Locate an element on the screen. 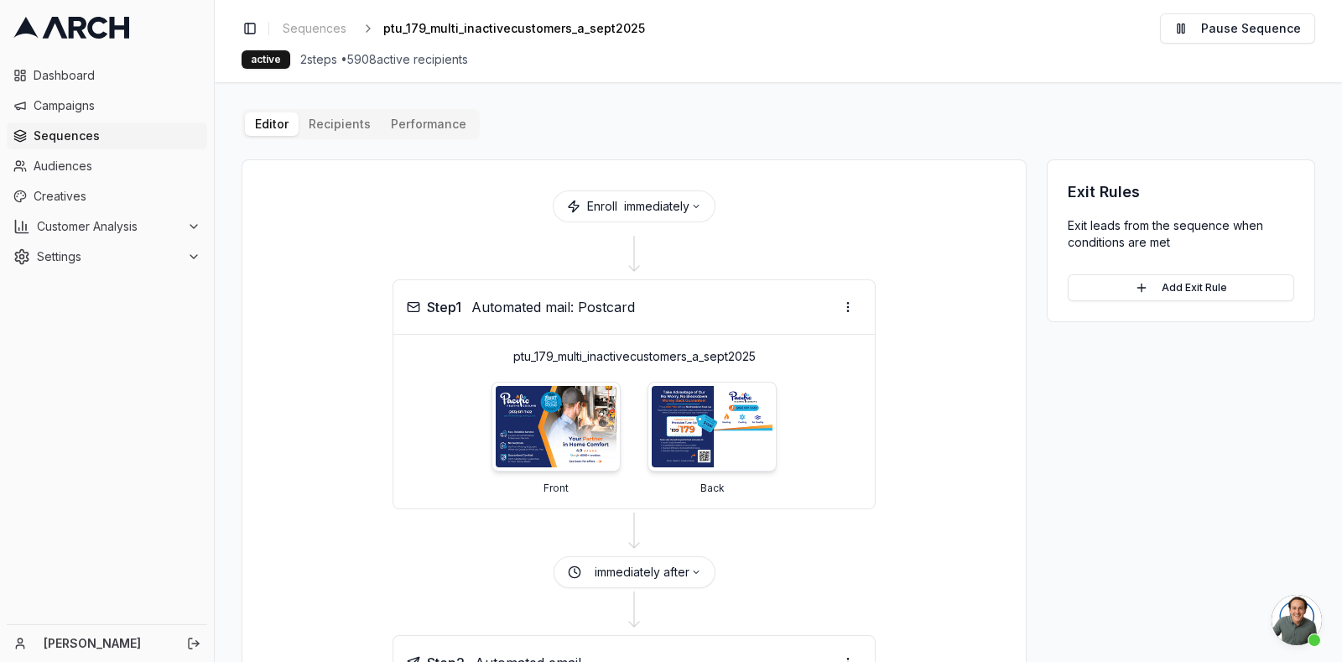 This screenshot has height=662, width=1342. a: Audiences is located at coordinates (107, 166).